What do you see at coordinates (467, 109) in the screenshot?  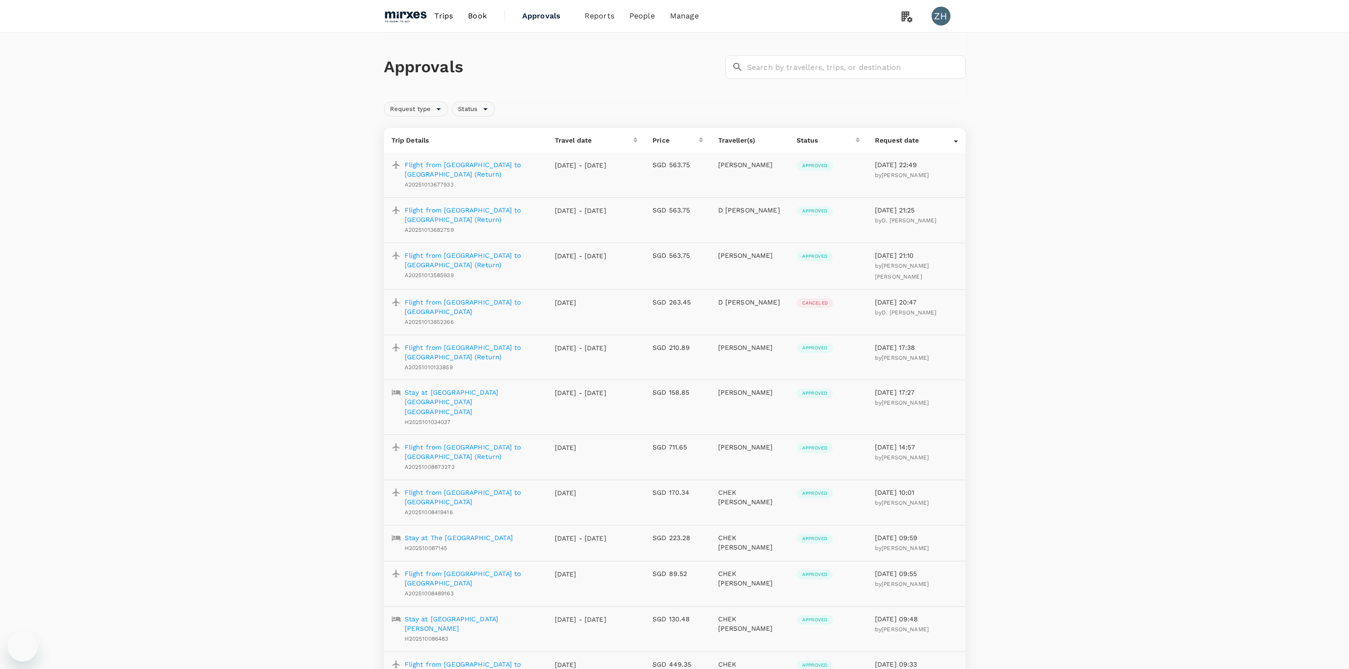 I see `span: Status` at bounding box center [467, 109].